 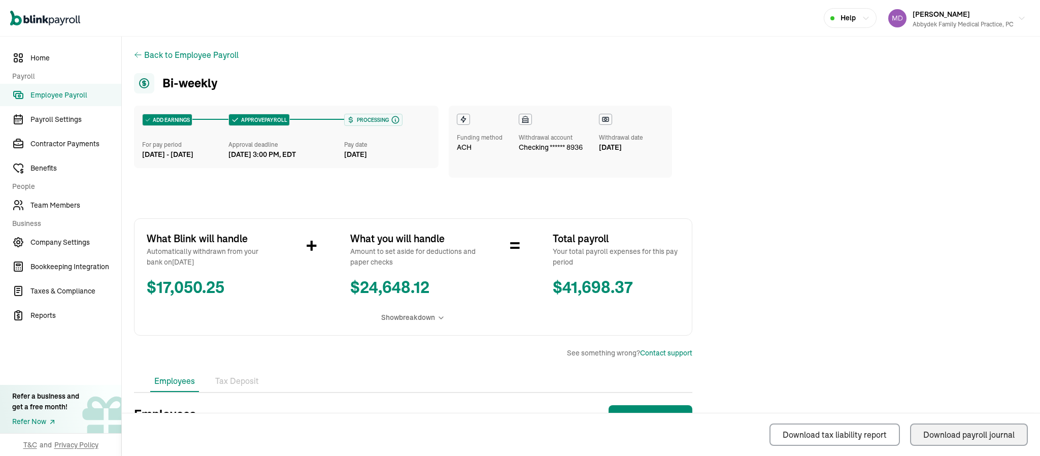 What do you see at coordinates (46, 401) in the screenshot?
I see `div: Refer a business and get a free month!` at bounding box center [46, 401].